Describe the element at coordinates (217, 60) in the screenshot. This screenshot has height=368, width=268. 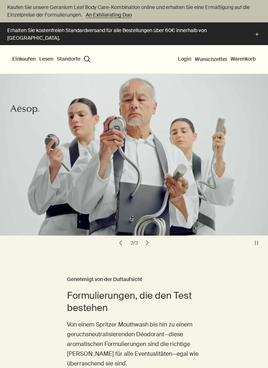
I see `nav: supplementary` at that location.